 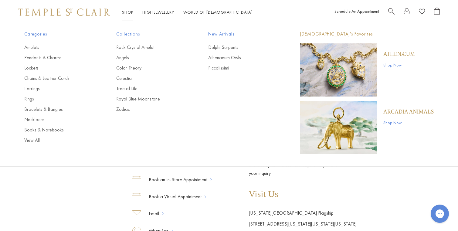 I want to click on a: Piccolissimi, so click(x=242, y=68).